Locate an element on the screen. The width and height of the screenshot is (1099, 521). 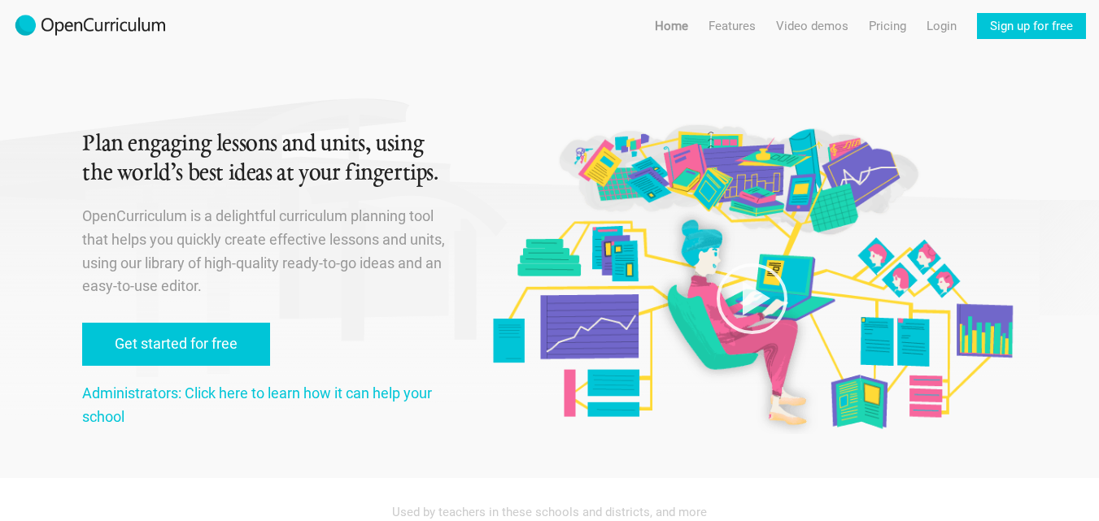
a: Video demos is located at coordinates (812, 26).